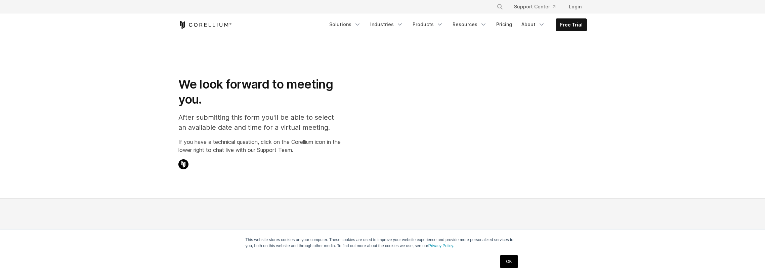 This screenshot has height=277, width=765. I want to click on a: Free Trial, so click(571, 25).